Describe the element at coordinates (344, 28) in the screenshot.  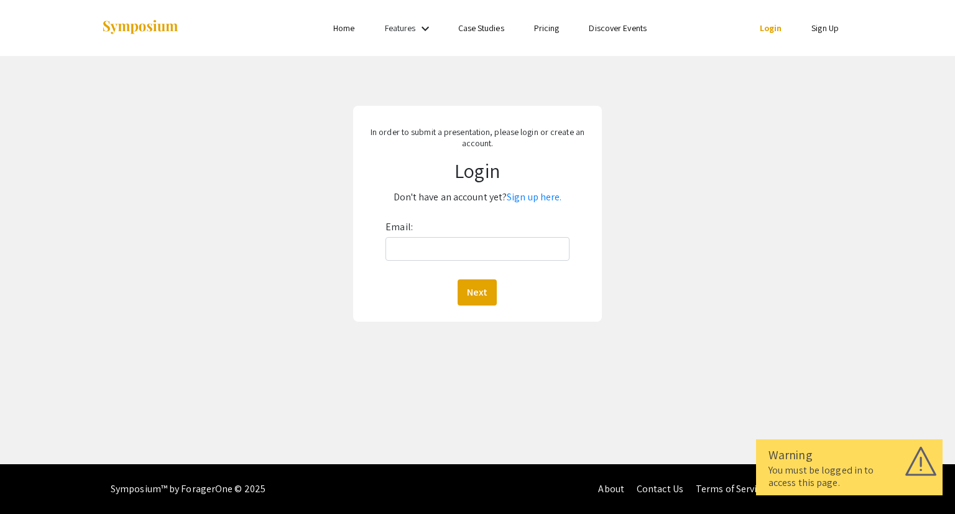
I see `a: Home` at that location.